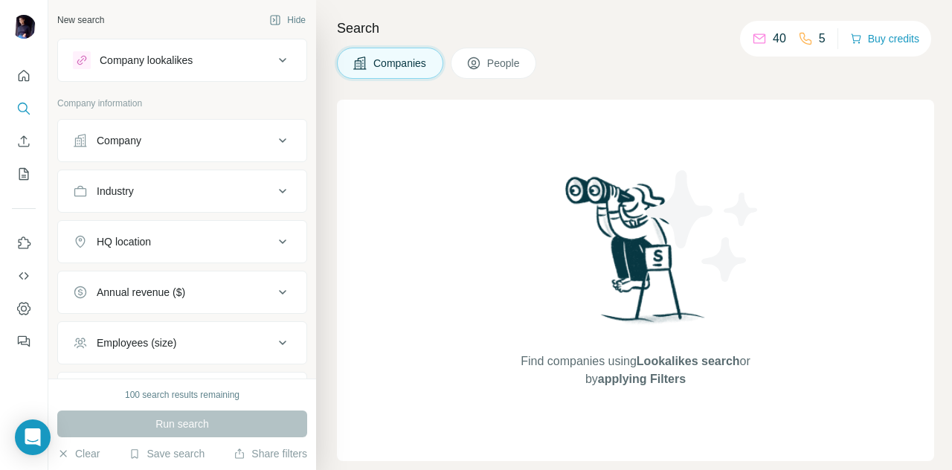 This screenshot has height=470, width=952. Describe the element at coordinates (24, 342) in the screenshot. I see `button: Feedback` at that location.